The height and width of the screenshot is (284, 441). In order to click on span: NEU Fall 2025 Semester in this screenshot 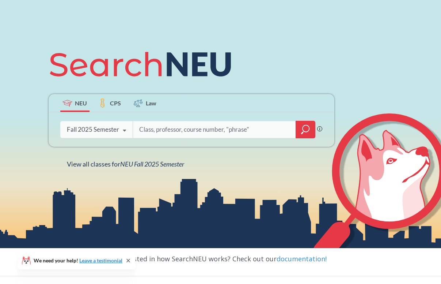, I will do `click(152, 164)`.